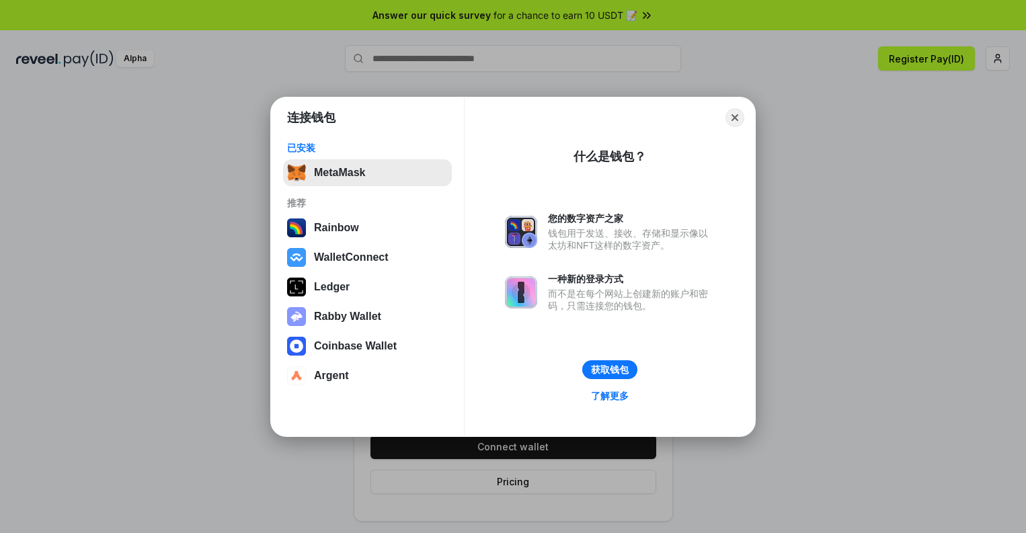  I want to click on div: Rabby Wallet, so click(348, 317).